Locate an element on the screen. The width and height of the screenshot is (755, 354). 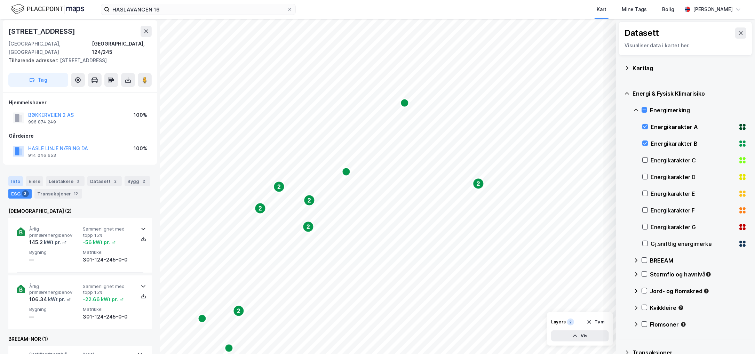
div: BREEAM-NOR (1) is located at coordinates (80, 339).